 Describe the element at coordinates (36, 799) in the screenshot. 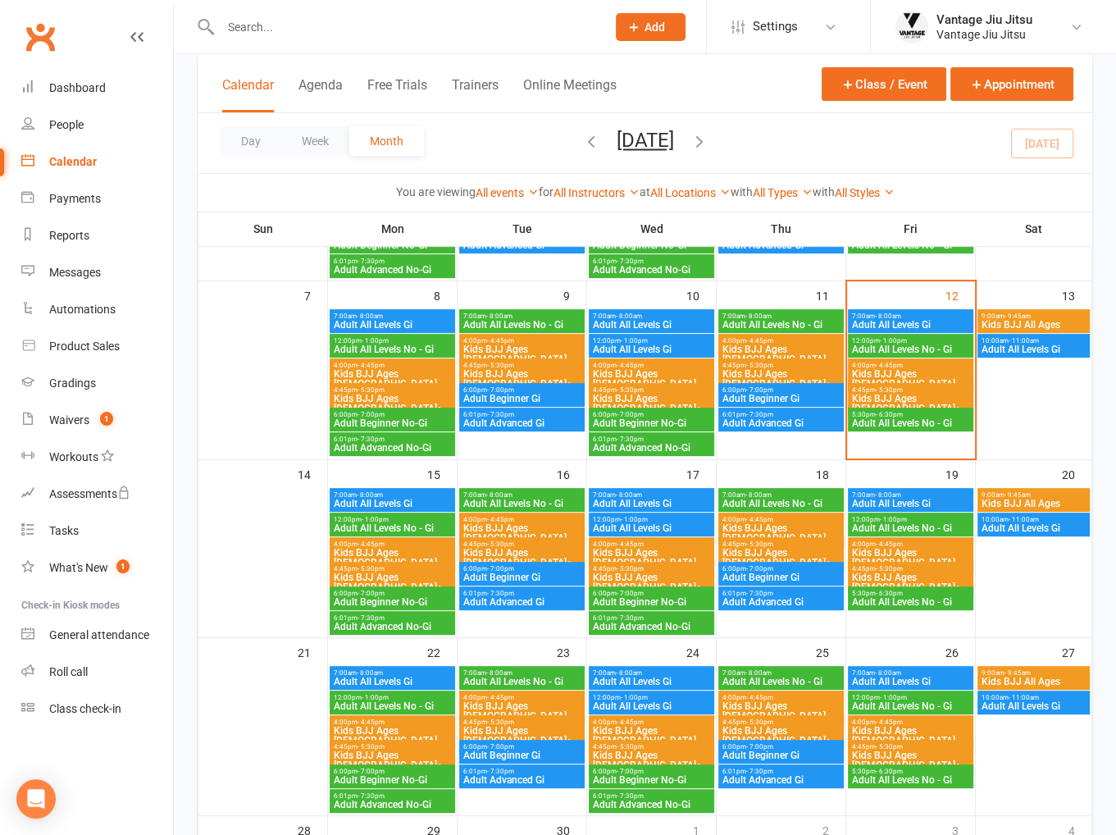

I see `div: Open Intercom Messenger` at that location.